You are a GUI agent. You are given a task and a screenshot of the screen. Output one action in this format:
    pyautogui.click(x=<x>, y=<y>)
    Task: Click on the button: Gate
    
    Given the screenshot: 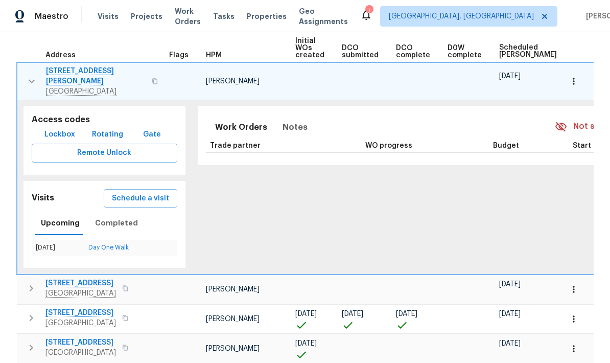 What is the action you would take?
    pyautogui.click(x=152, y=134)
    